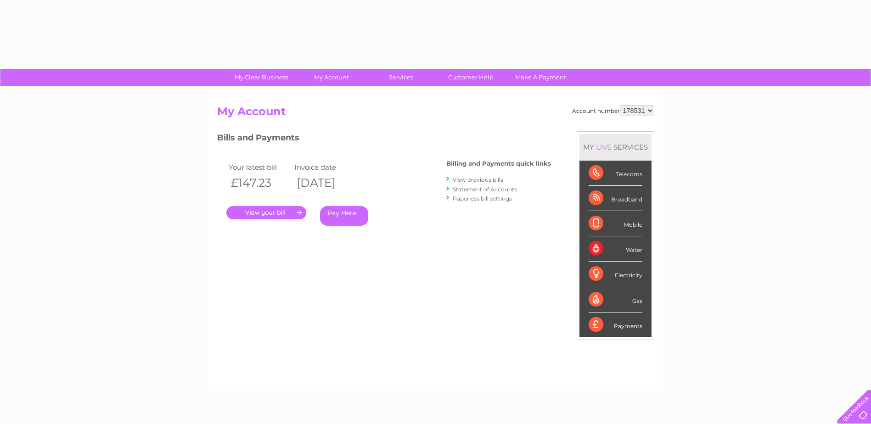 The height and width of the screenshot is (424, 871). I want to click on div: LIVE, so click(604, 147).